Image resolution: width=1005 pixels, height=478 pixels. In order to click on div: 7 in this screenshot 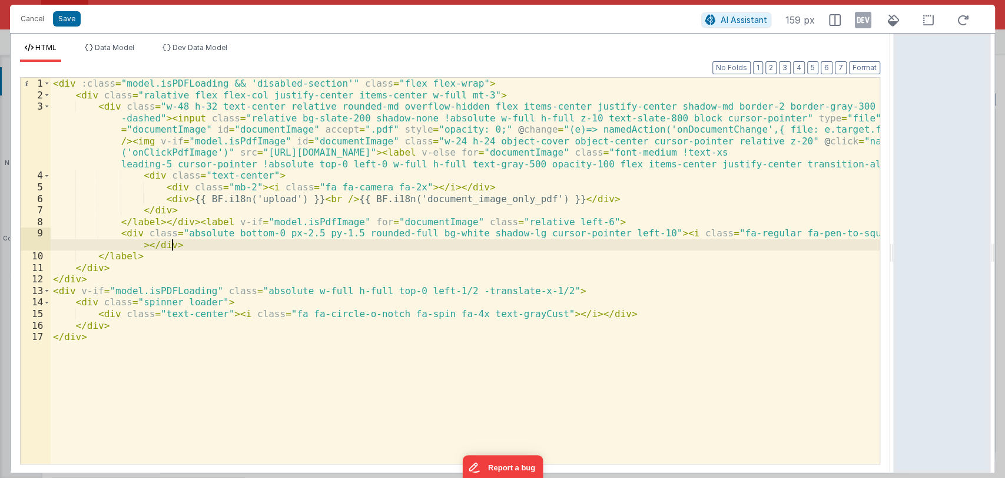, I will do `click(35, 210)`.